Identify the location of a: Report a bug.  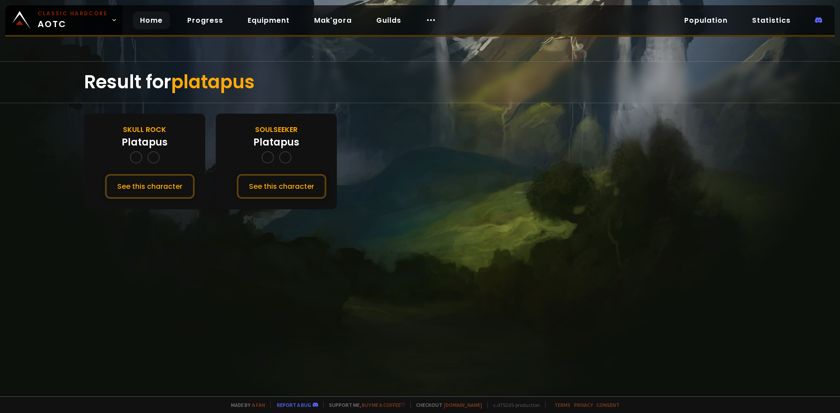
(294, 405).